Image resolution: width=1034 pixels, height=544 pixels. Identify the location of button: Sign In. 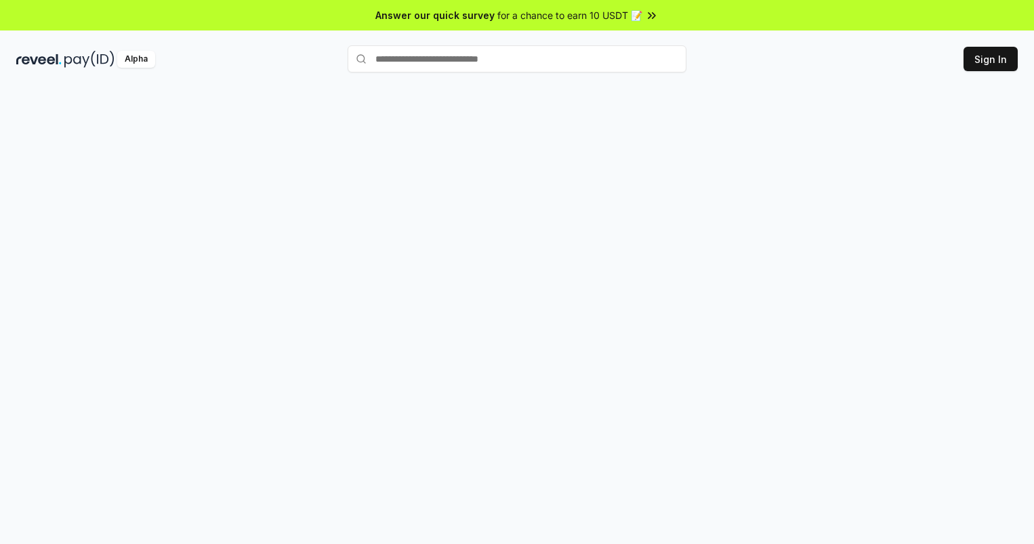
(990, 59).